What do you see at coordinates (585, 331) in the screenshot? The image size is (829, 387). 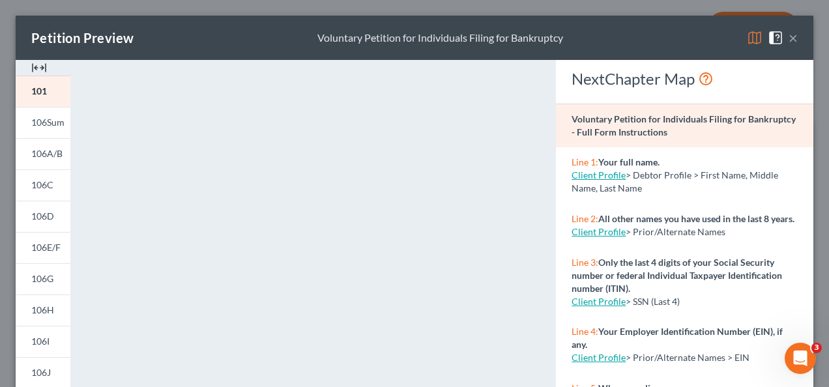 I see `span: Line 4:` at bounding box center [585, 331].